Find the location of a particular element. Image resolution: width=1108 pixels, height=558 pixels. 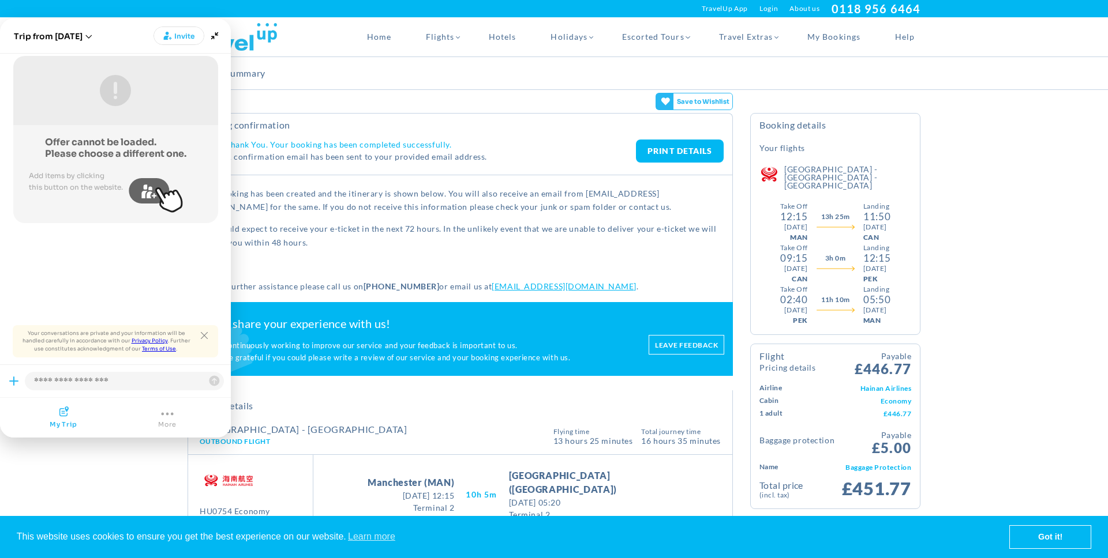

a: PRINT DETAILS is located at coordinates (680, 151).